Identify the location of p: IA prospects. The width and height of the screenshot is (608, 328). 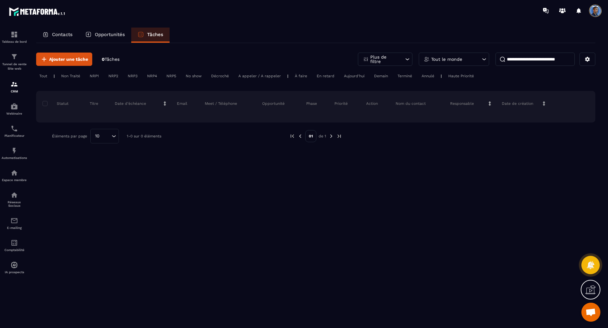
(14, 272).